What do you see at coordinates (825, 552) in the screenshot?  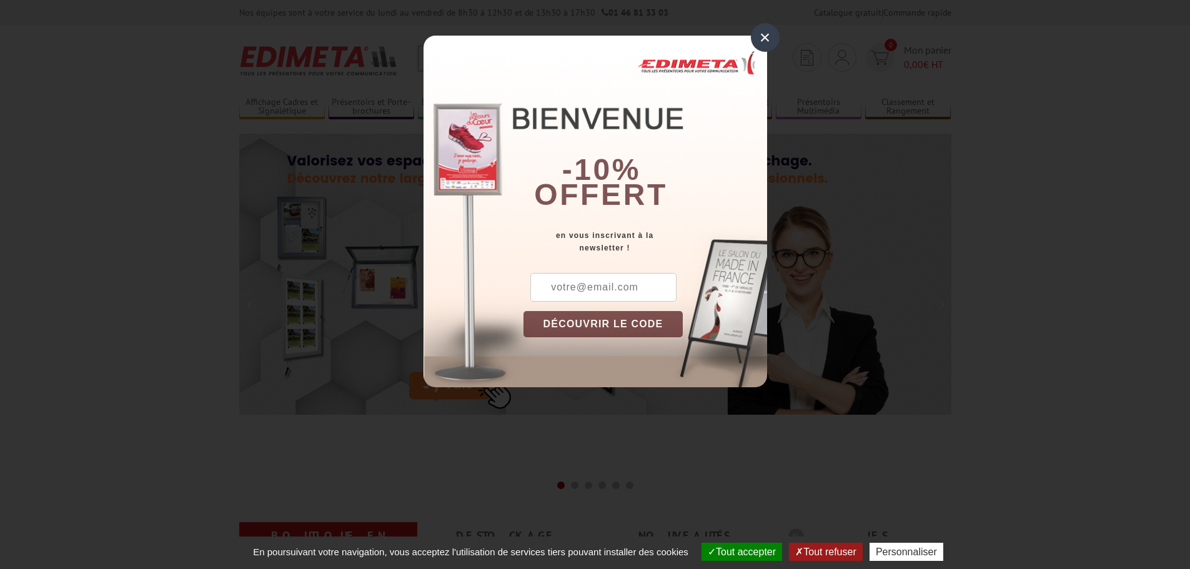 I see `button: Tout refuser` at bounding box center [825, 552].